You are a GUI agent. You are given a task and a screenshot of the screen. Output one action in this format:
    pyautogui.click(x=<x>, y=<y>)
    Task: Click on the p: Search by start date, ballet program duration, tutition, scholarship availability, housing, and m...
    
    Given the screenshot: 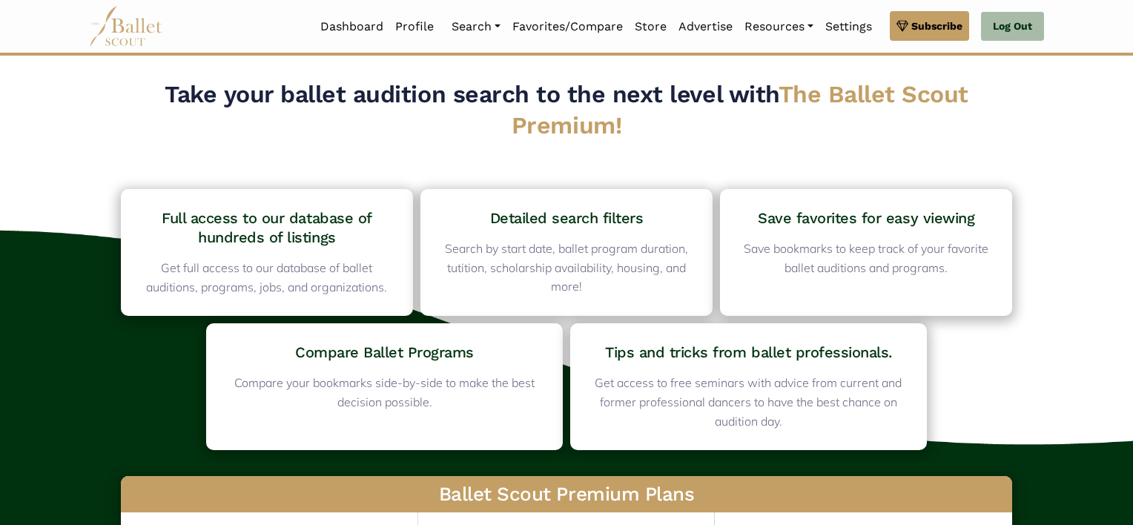 What is the action you would take?
    pyautogui.click(x=566, y=268)
    